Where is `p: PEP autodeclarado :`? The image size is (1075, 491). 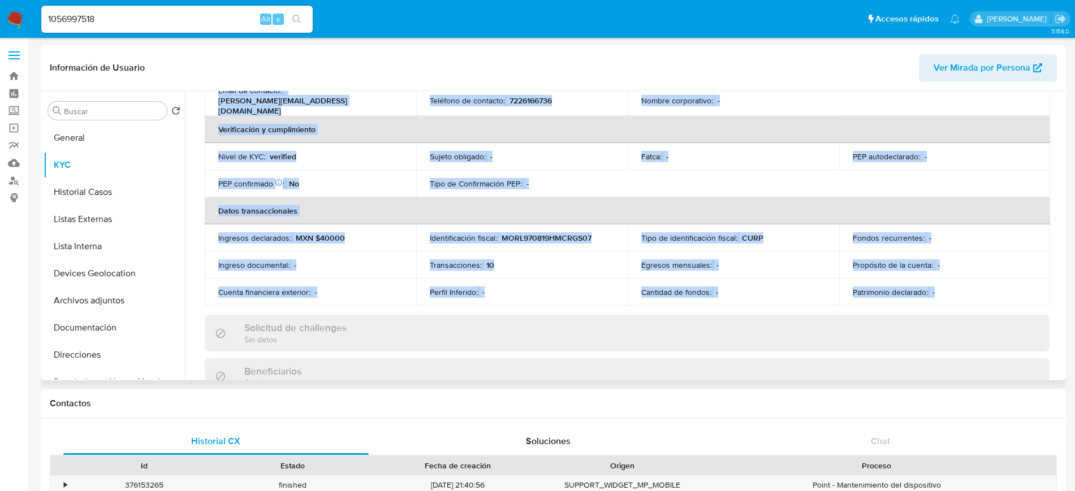 p: PEP autodeclarado : is located at coordinates (886, 157).